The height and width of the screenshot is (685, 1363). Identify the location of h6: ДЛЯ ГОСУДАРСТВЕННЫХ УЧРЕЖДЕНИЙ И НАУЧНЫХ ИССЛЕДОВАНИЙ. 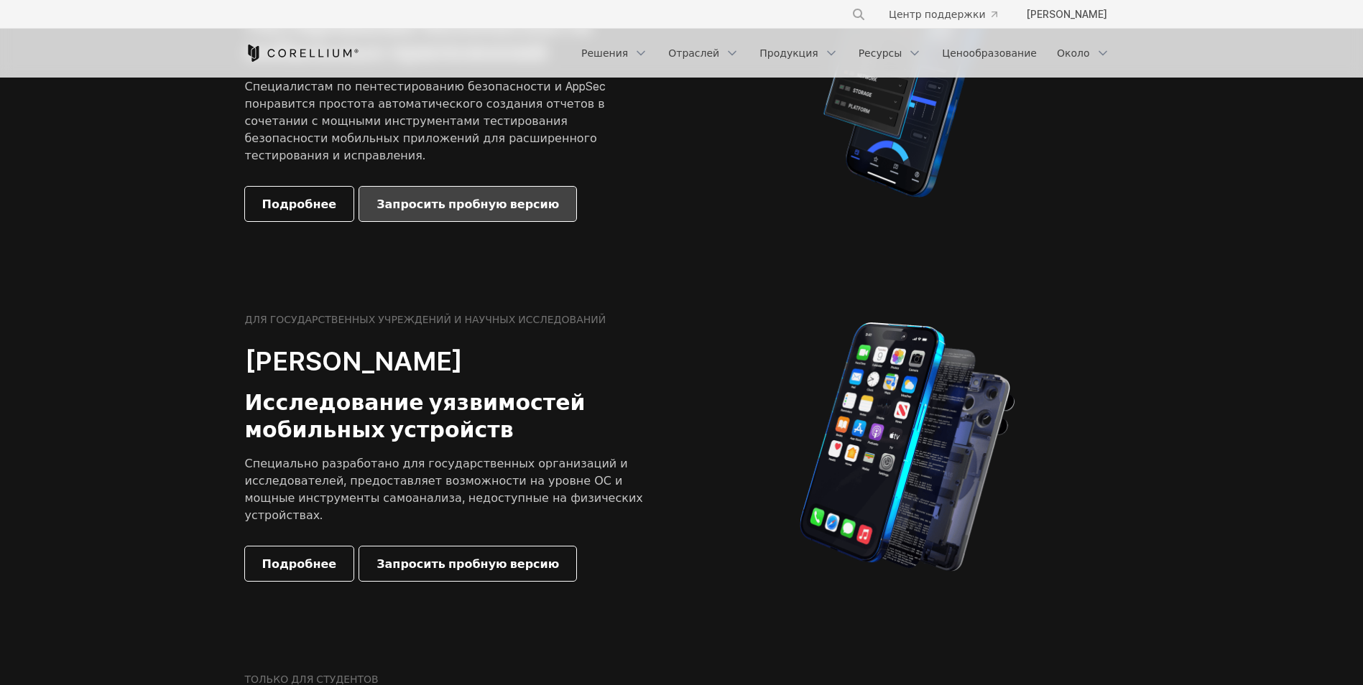
(425, 320).